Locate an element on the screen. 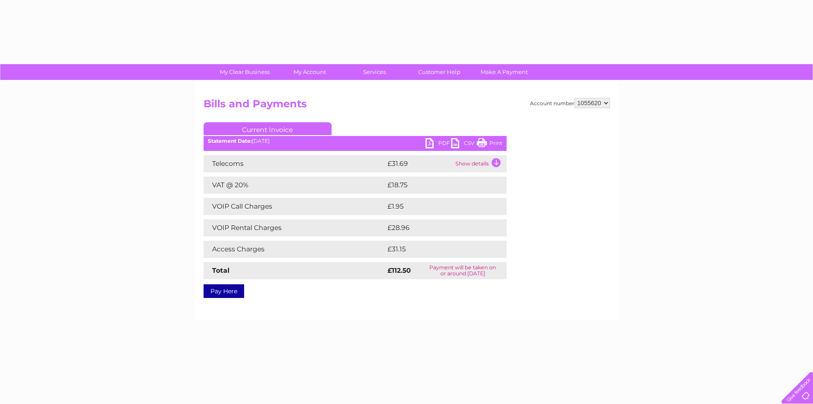  h2: Bills and Payments is located at coordinates (407, 106).